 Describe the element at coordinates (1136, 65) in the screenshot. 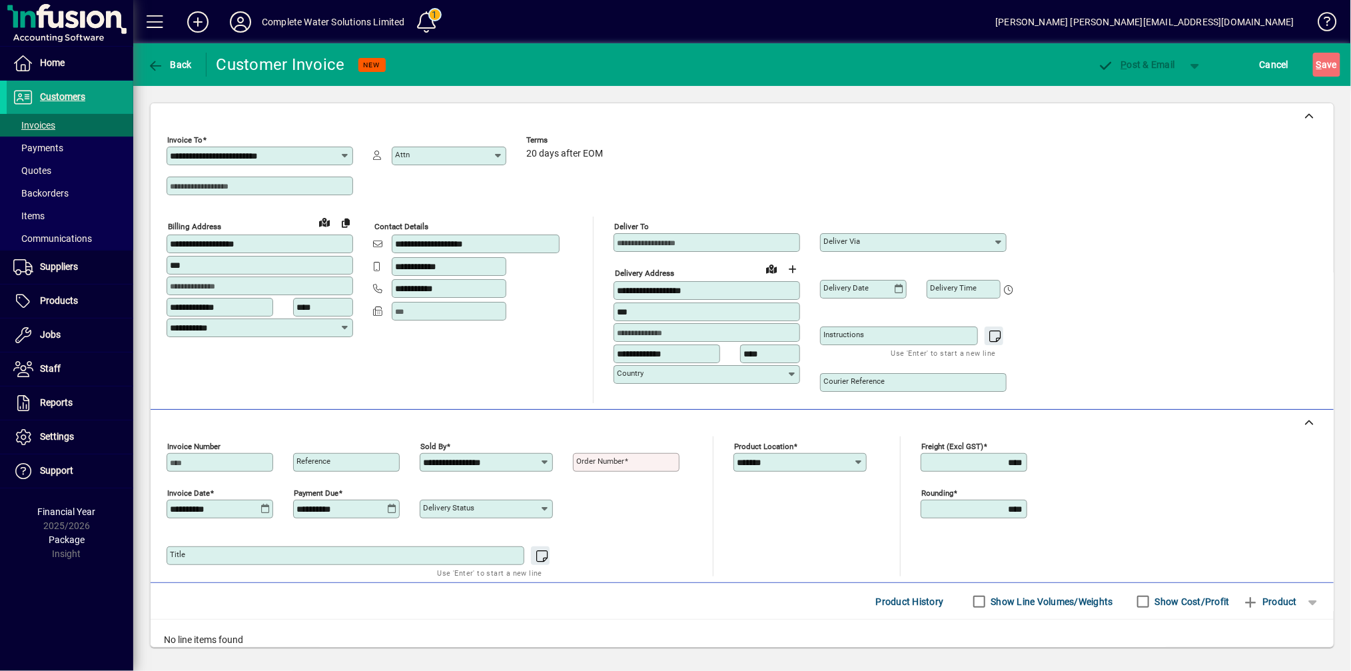

I see `span: ost & Email` at that location.